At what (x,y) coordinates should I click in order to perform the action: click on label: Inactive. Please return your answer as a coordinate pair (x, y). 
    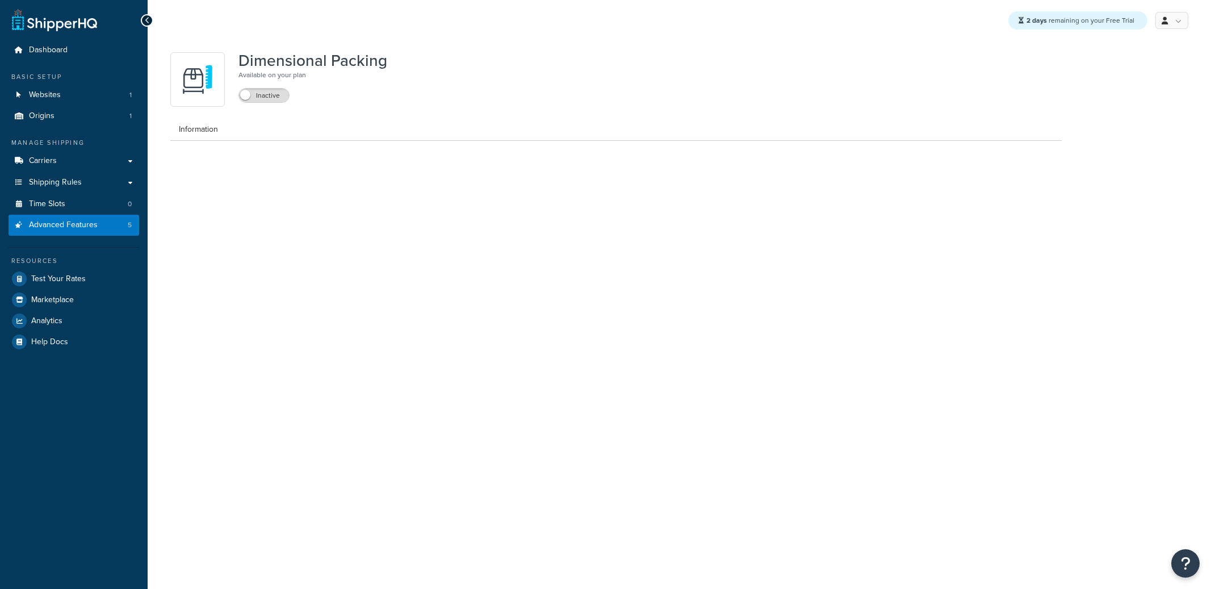
    Looking at the image, I should click on (264, 95).